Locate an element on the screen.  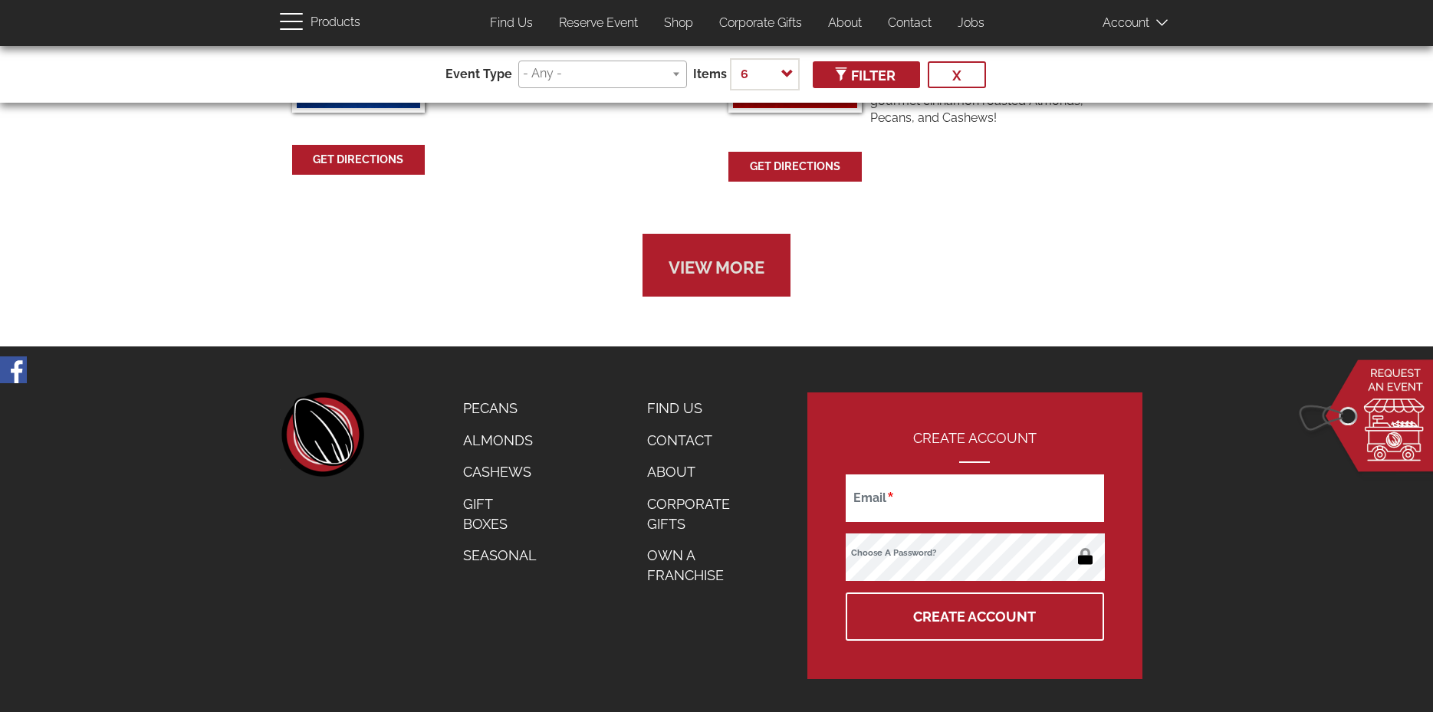
span: View More is located at coordinates (716, 265).